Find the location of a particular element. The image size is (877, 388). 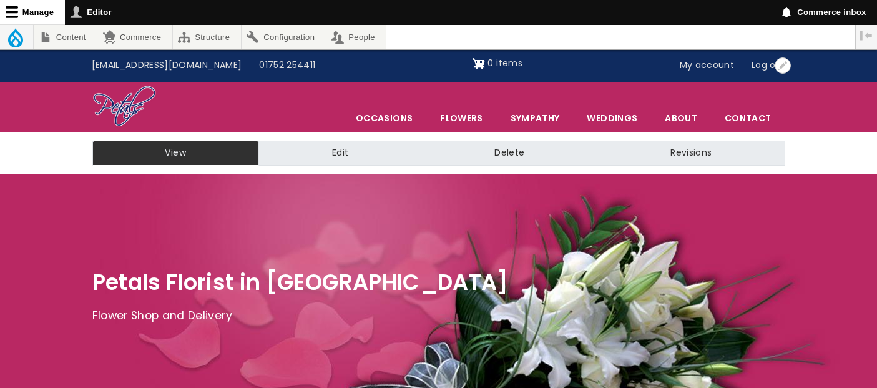

a: Log out is located at coordinates (768, 66).